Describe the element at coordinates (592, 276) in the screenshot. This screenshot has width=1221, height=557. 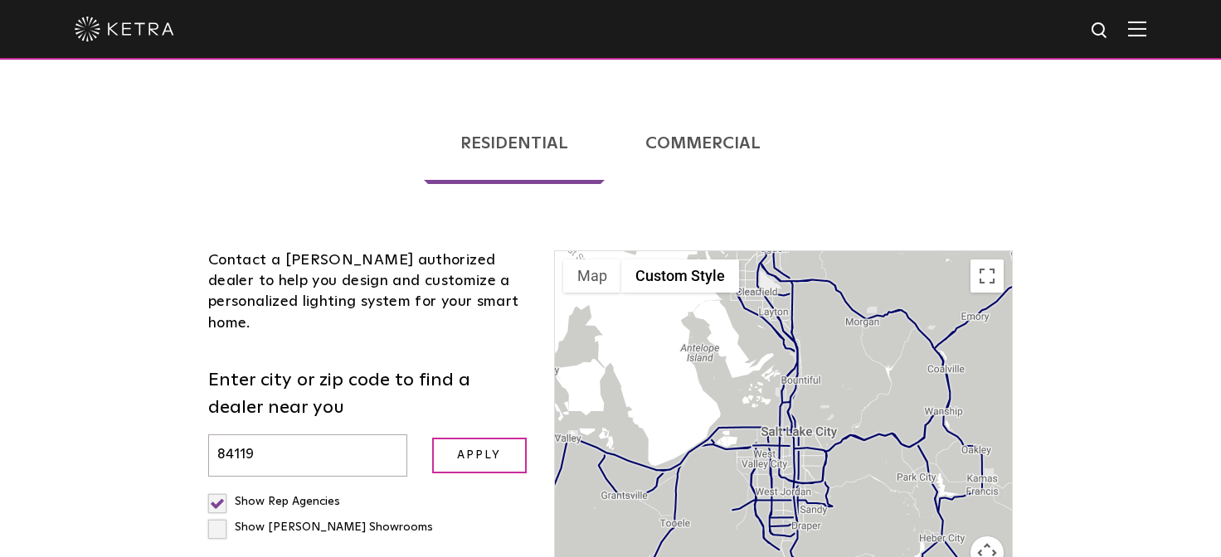
I see `button: Show street map` at that location.